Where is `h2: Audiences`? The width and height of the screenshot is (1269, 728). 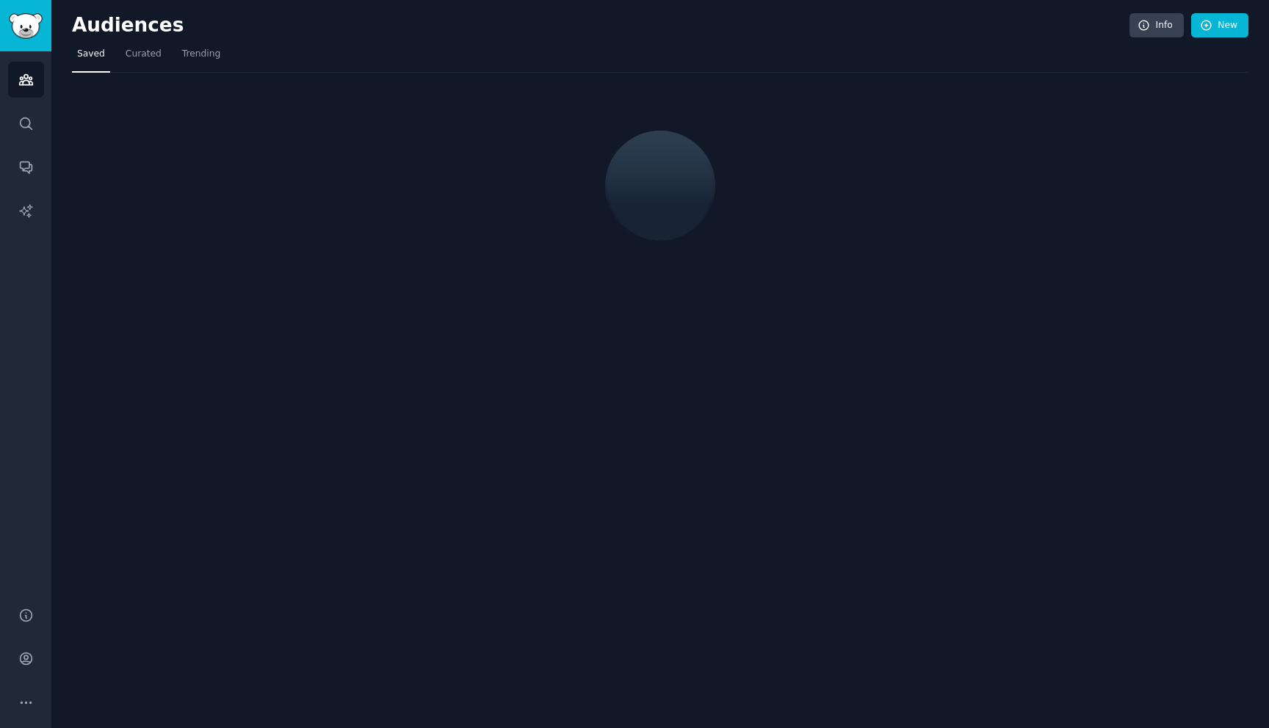 h2: Audiences is located at coordinates (601, 26).